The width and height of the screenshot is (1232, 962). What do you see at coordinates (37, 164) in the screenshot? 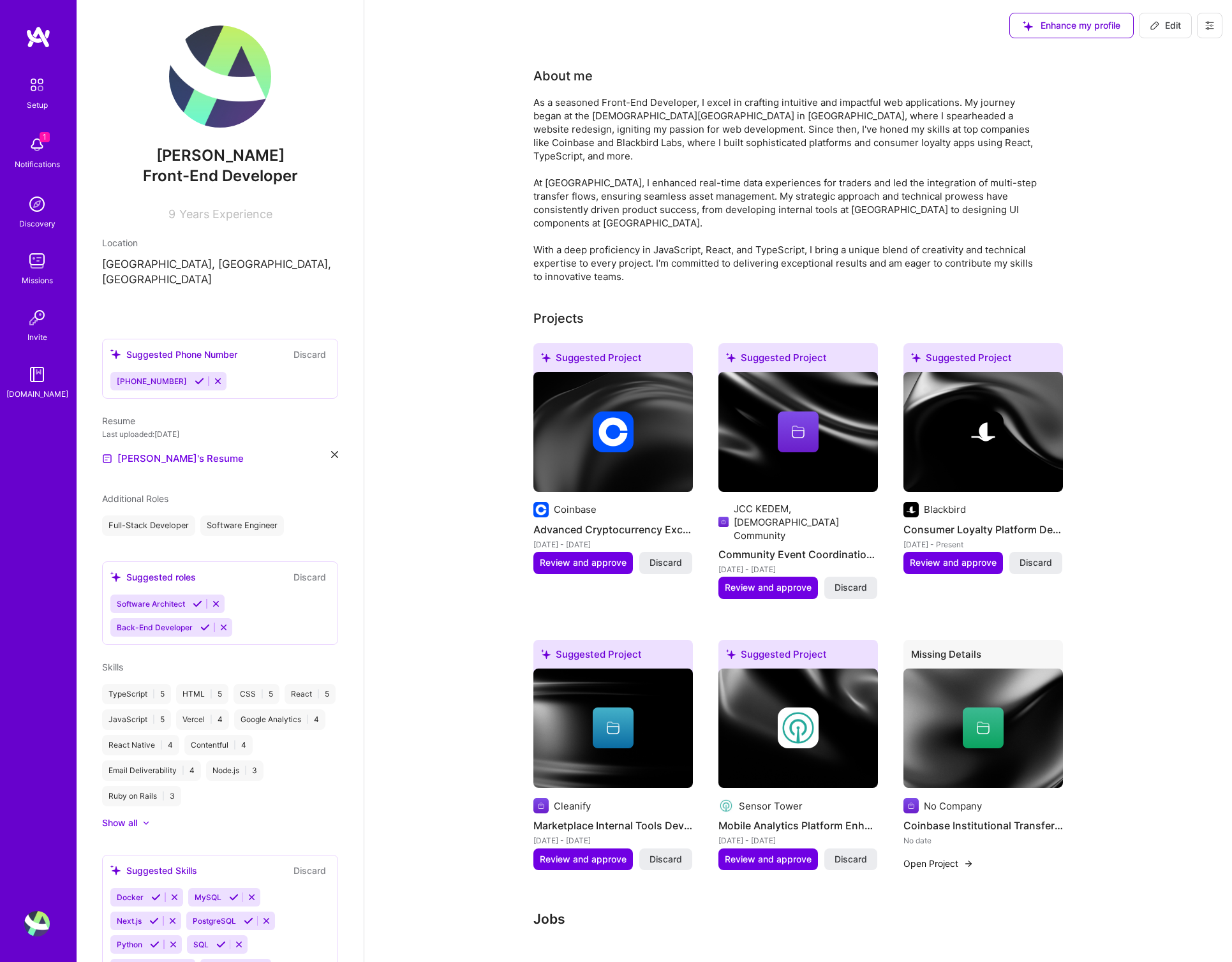
I see `div: Notifications` at bounding box center [37, 164].